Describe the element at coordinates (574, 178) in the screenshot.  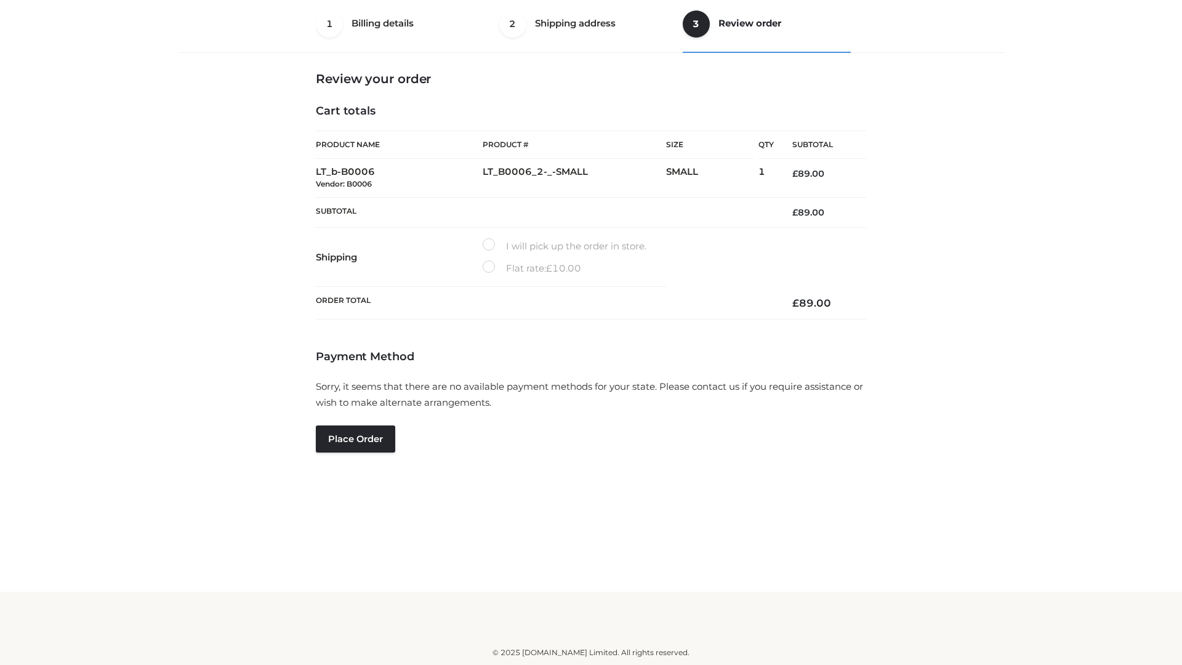
I see `td: LT_B0006_2-_-SMALL` at that location.